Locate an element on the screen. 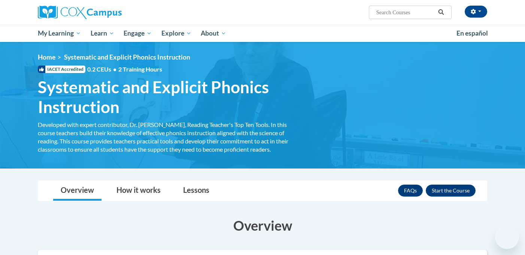 This screenshot has width=525, height=255. a: My Learning is located at coordinates (59, 33).